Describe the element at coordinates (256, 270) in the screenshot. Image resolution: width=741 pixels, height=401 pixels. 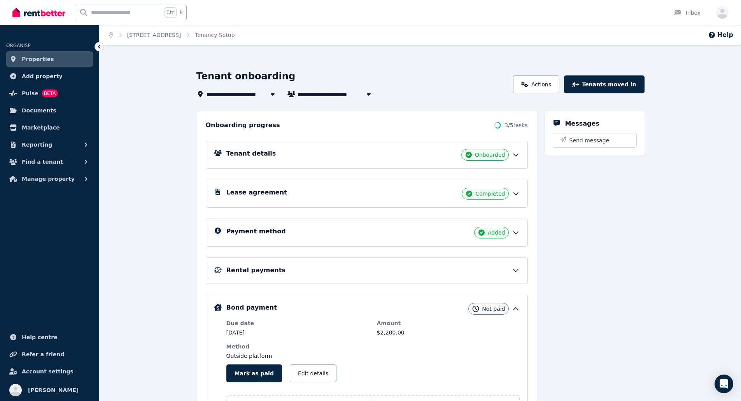
I see `h5: Rental payments` at that location.